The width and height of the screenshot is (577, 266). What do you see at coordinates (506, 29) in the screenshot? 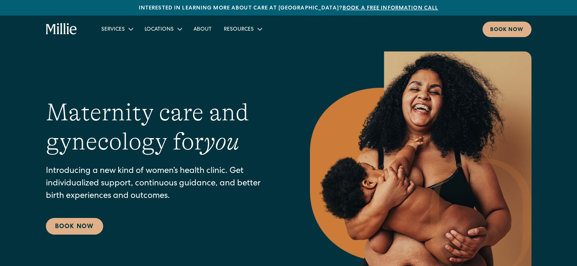
I see `a: Book now` at bounding box center [506, 29].